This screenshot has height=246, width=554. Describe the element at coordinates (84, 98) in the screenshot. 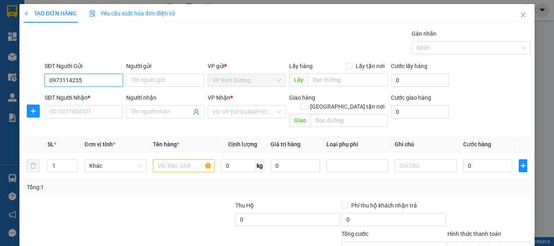

I see `div: SĐT Người Nhận` at that location.